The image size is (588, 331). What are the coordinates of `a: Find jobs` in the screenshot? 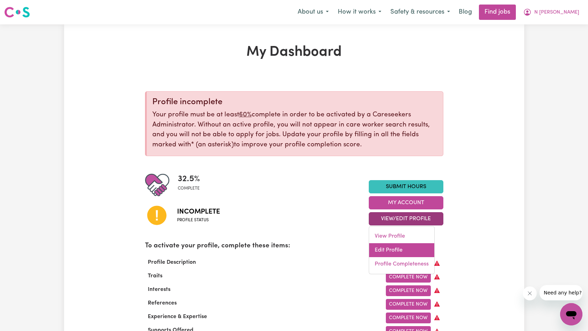 It's located at (497, 12).